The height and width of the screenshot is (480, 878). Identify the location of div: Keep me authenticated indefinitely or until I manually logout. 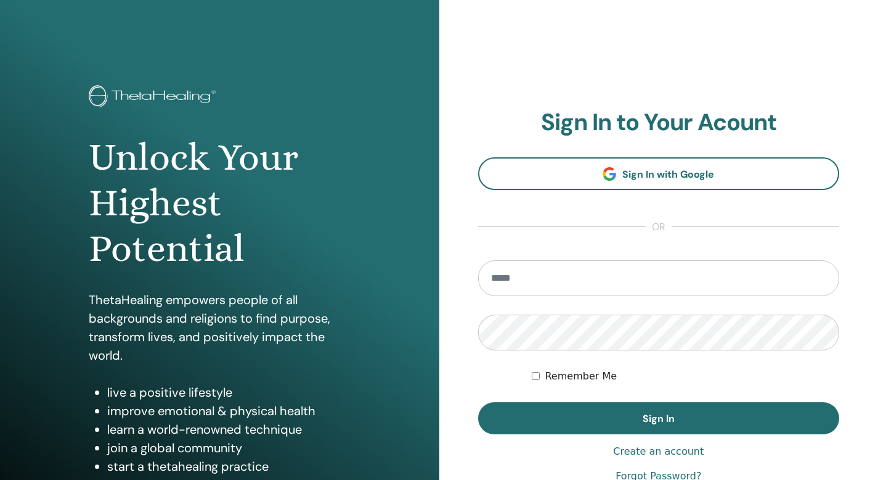
(685, 376).